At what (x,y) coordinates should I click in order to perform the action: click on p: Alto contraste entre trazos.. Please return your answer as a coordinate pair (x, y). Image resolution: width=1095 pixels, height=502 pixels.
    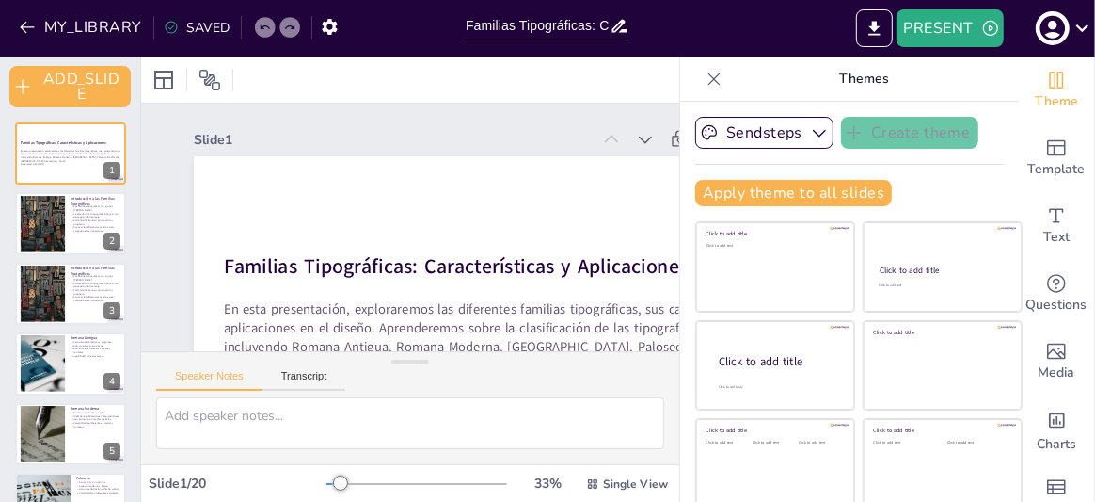
    Looking at the image, I should click on (95, 346).